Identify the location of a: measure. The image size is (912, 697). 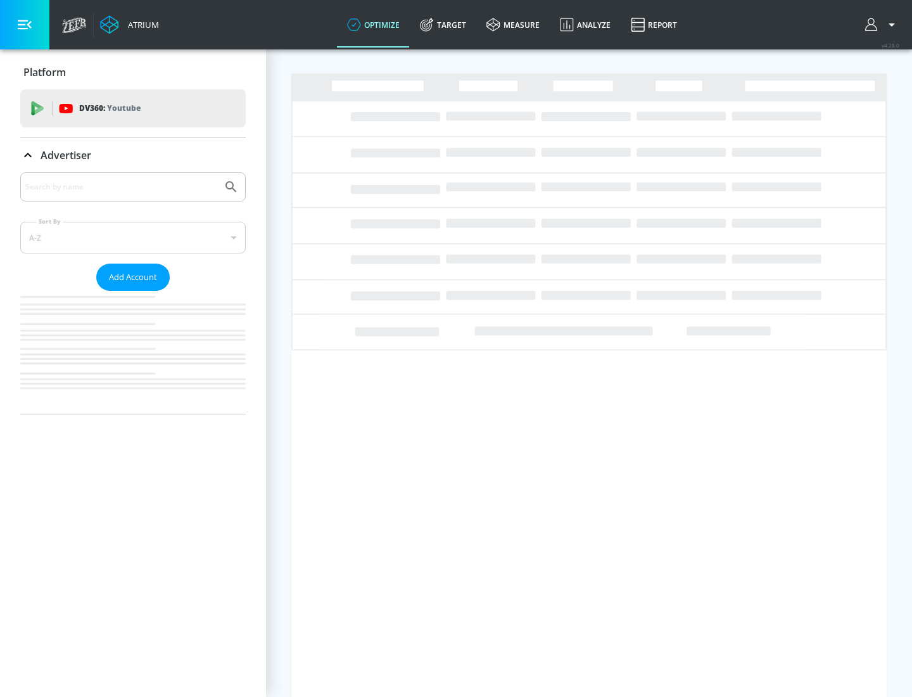
(513, 25).